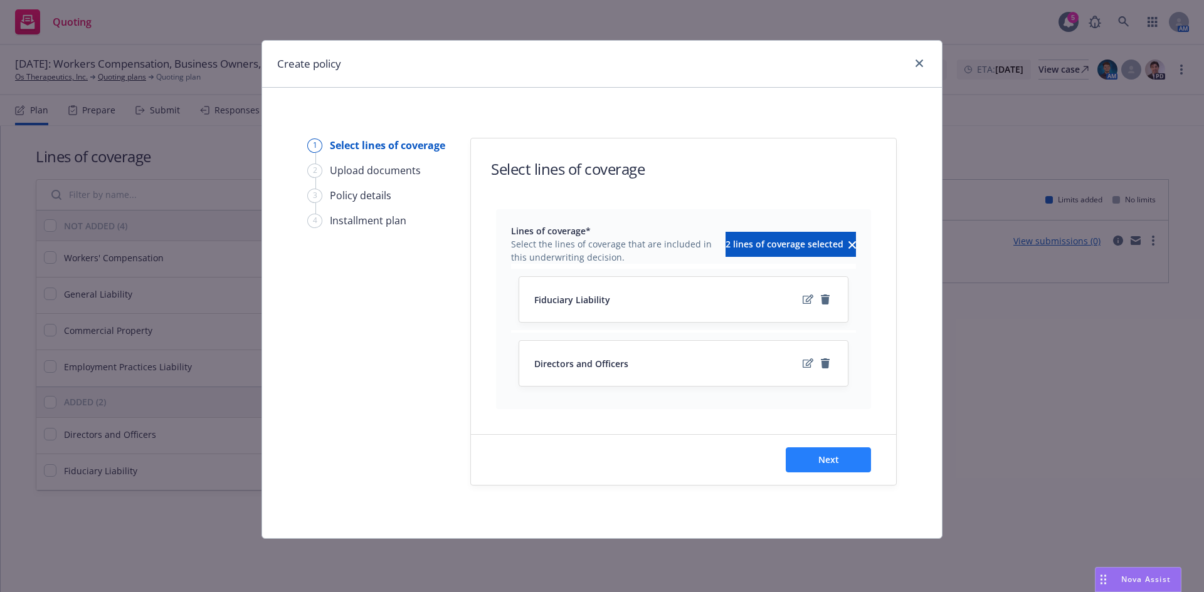  Describe the element at coordinates (784, 244) in the screenshot. I see `span: 2 lines of coverage selected` at that location.